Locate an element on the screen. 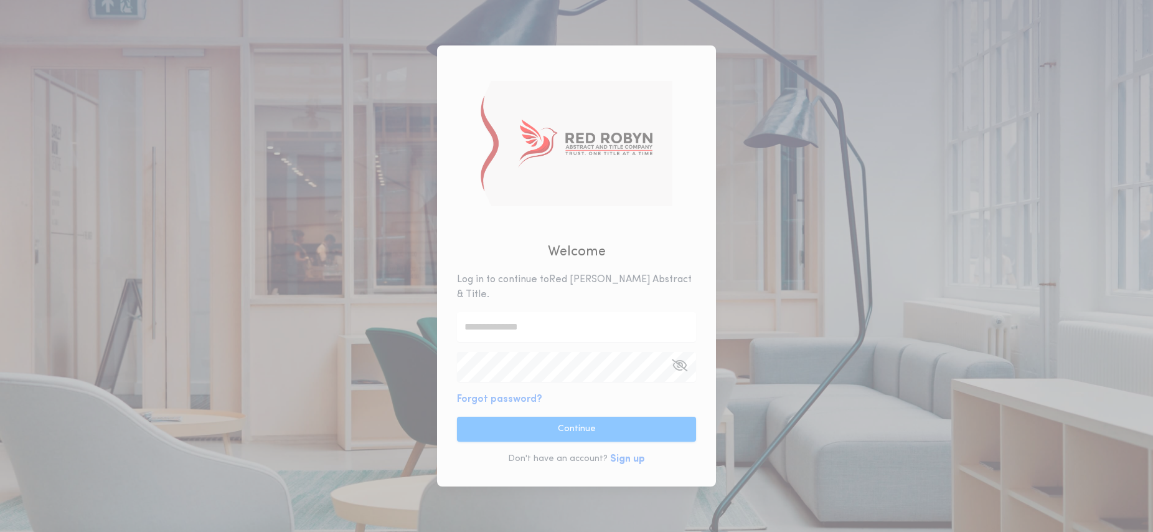 This screenshot has height=532, width=1153. button: Forgot password? is located at coordinates (499, 399).